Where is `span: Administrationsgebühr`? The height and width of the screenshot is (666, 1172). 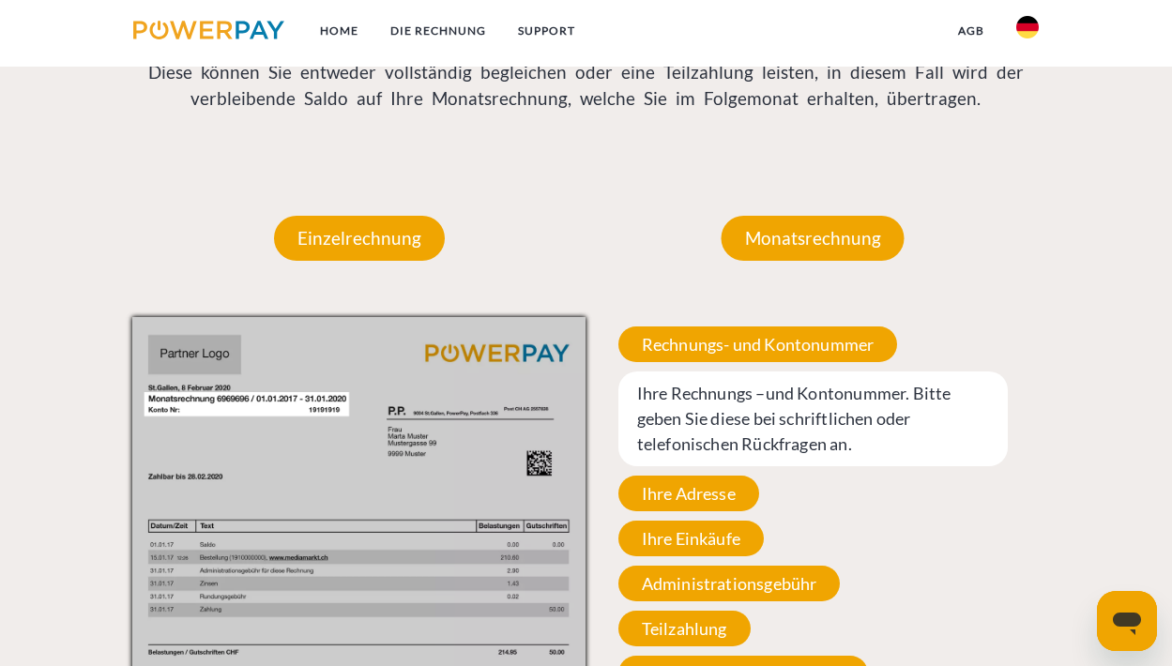
span: Administrationsgebühr is located at coordinates (729, 584).